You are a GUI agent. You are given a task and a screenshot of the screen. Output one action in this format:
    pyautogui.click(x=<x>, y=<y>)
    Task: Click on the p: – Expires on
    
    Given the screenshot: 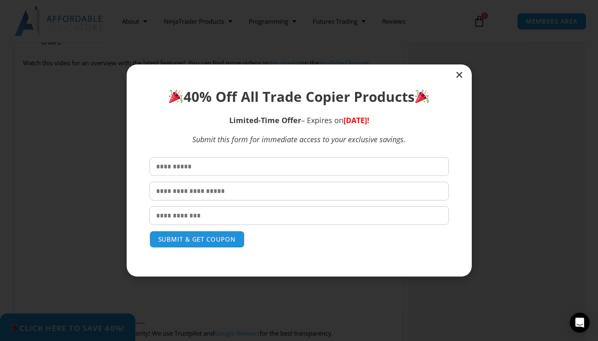 What is the action you would take?
    pyautogui.click(x=299, y=120)
    